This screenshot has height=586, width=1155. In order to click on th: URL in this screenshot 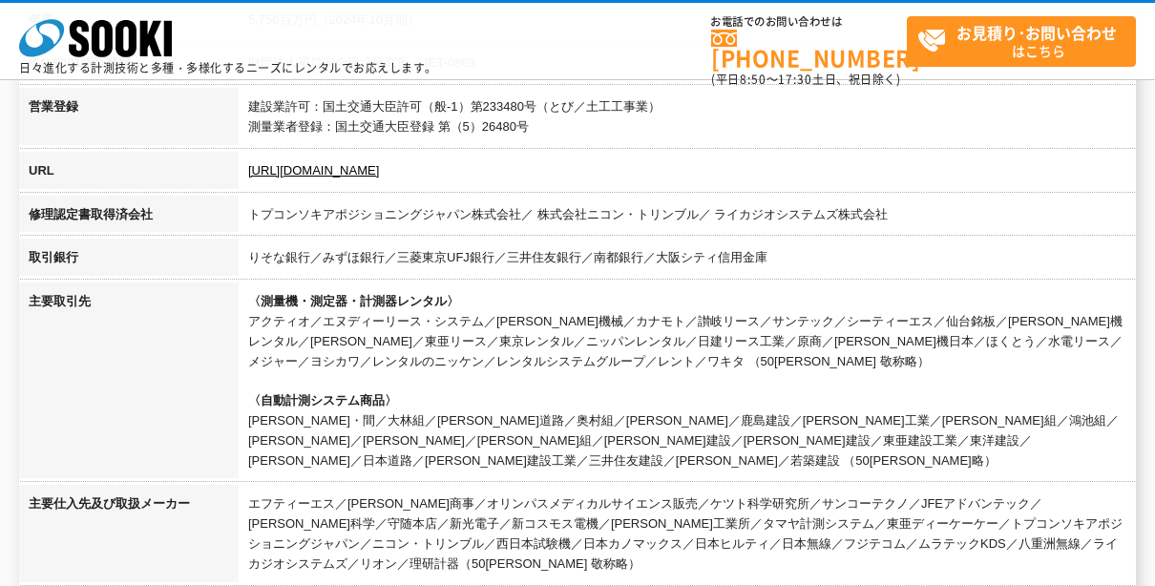, I will do `click(129, 174)`.